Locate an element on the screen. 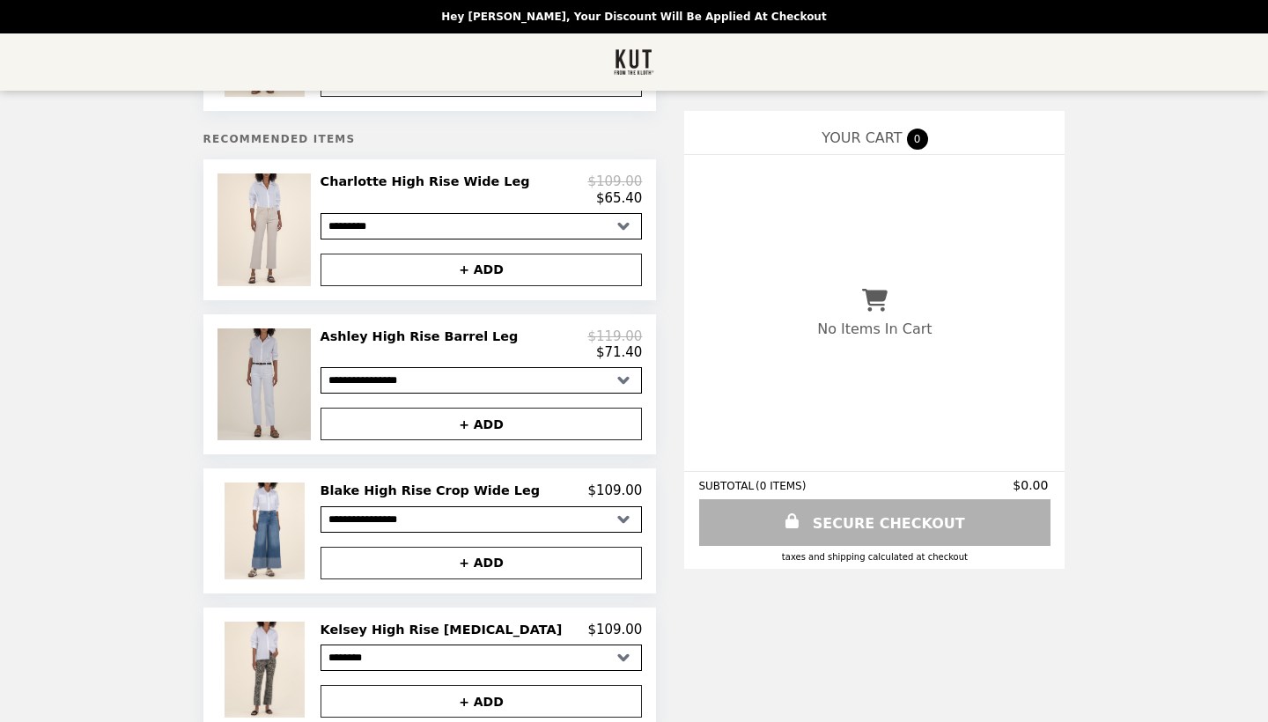  span: ( 0 ITEMS ) is located at coordinates (780, 486).